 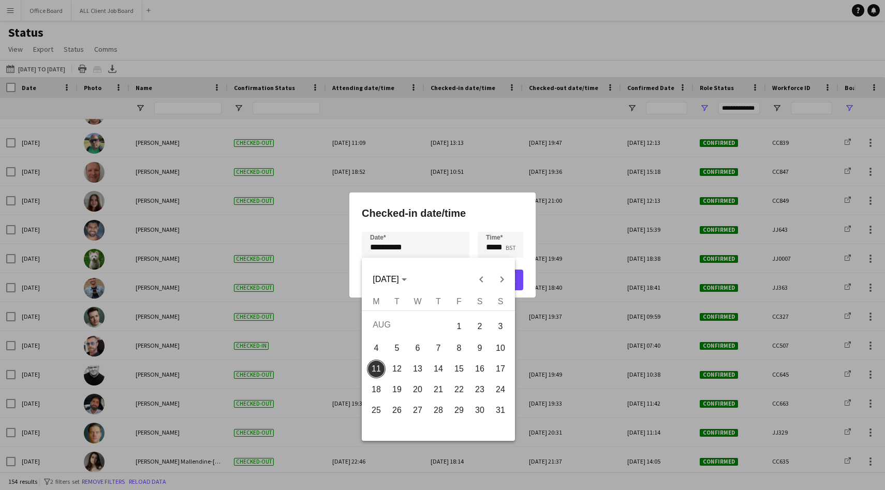 What do you see at coordinates (480, 326) in the screenshot?
I see `span: 2` at bounding box center [480, 326].